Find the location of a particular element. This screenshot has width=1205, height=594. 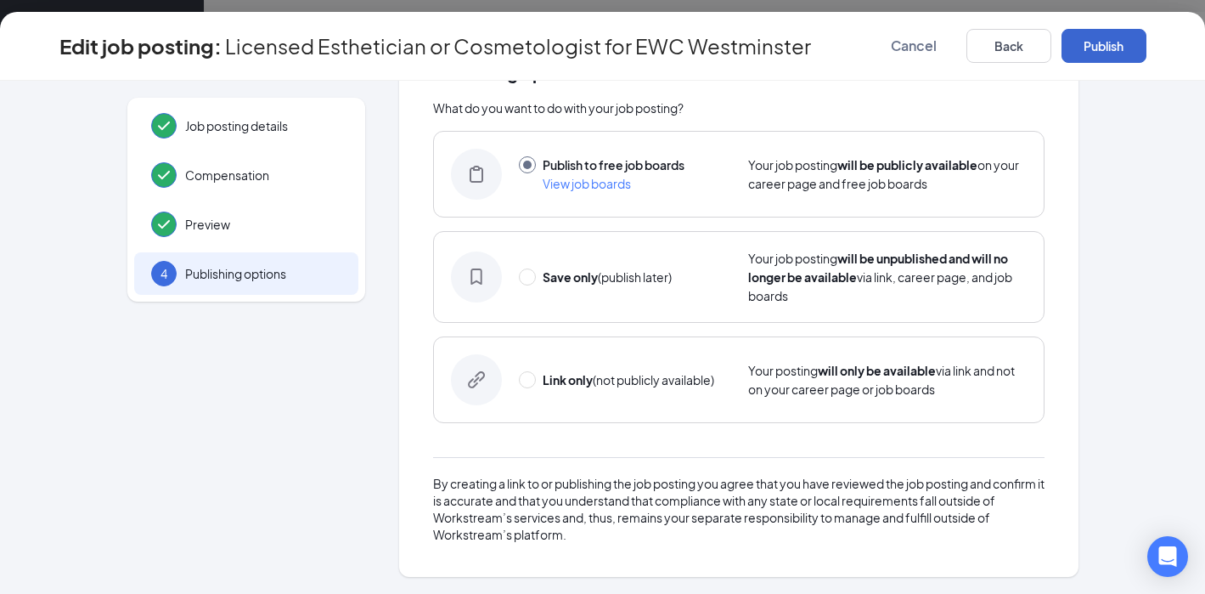

h3: Edit job posting: is located at coordinates (140, 46).